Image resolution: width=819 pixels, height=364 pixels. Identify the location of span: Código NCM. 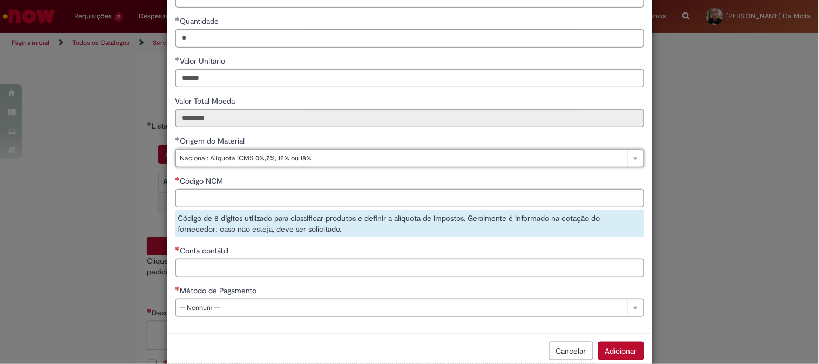
(203, 181).